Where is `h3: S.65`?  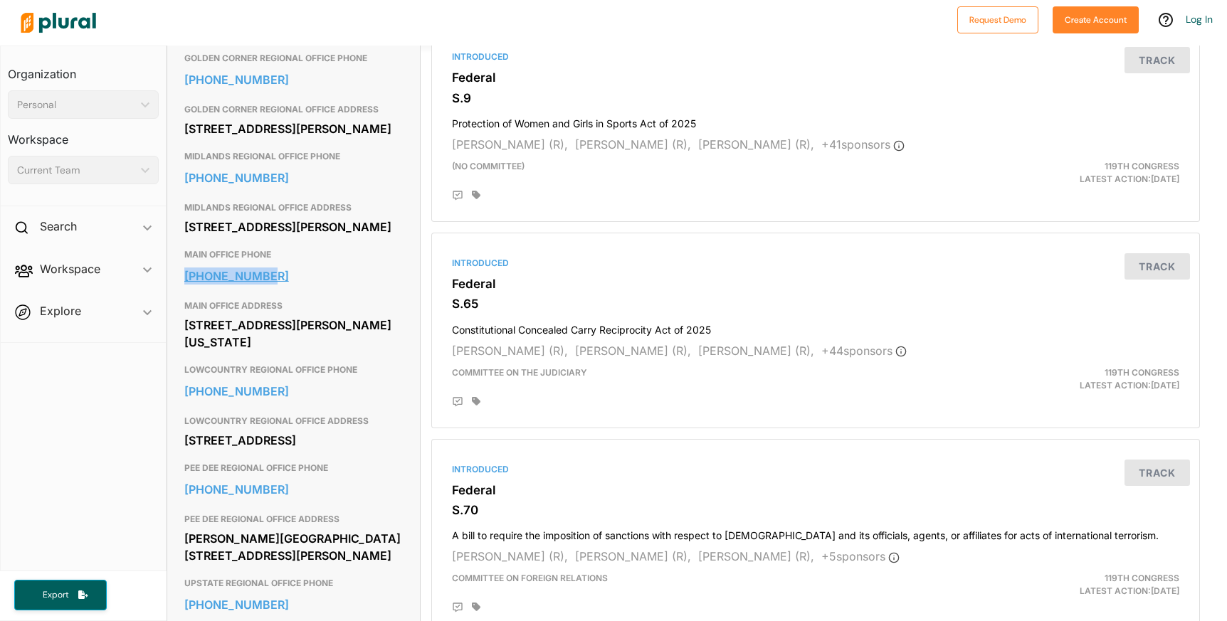
h3: S.65 is located at coordinates (816, 304).